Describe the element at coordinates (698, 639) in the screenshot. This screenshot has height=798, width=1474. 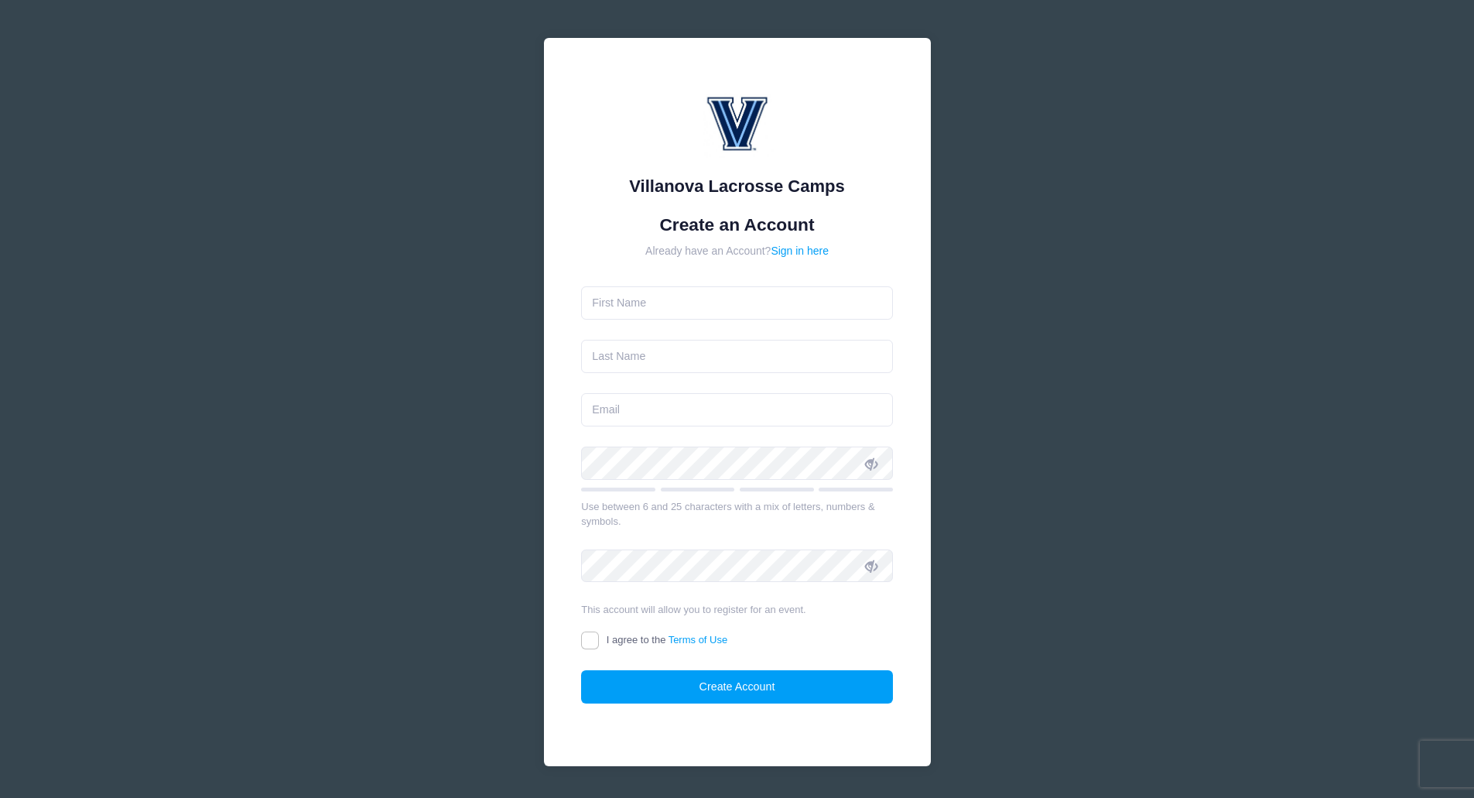
I see `a: Terms of Use` at that location.